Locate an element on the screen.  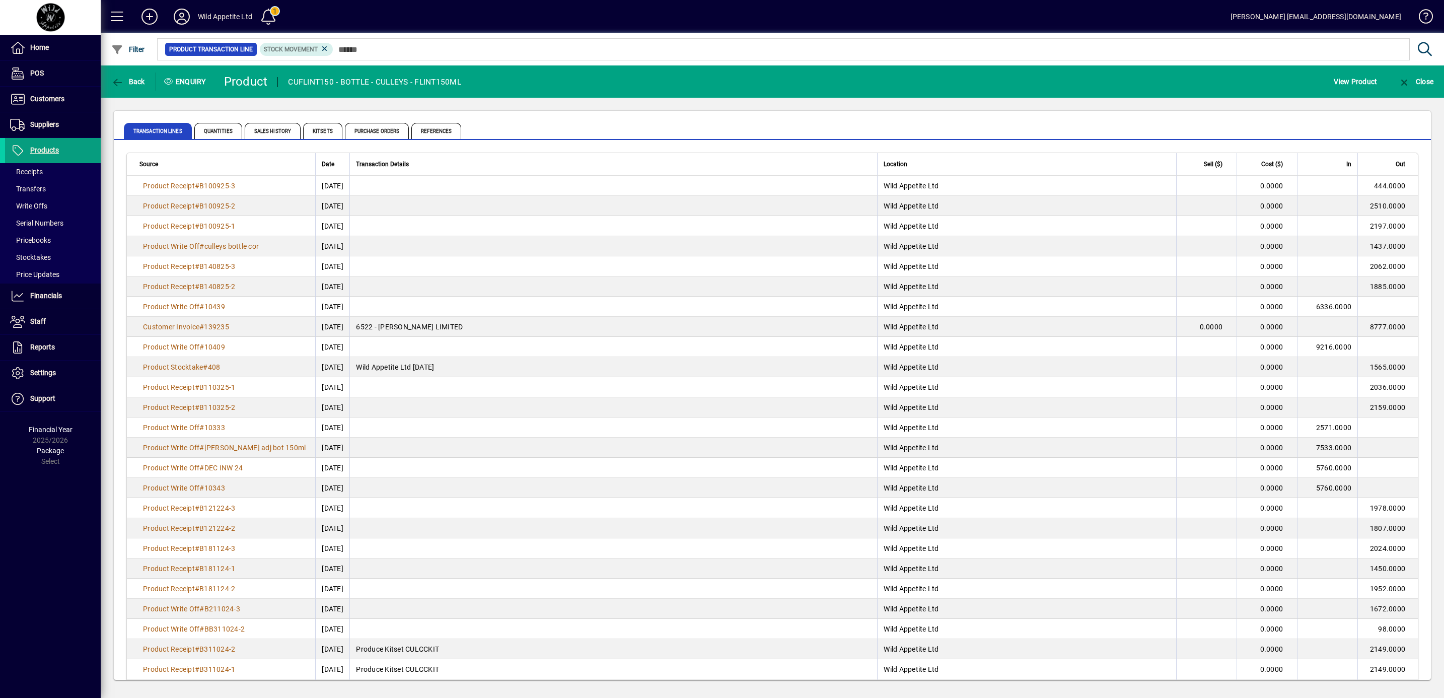
span: 10409 is located at coordinates (215, 347).